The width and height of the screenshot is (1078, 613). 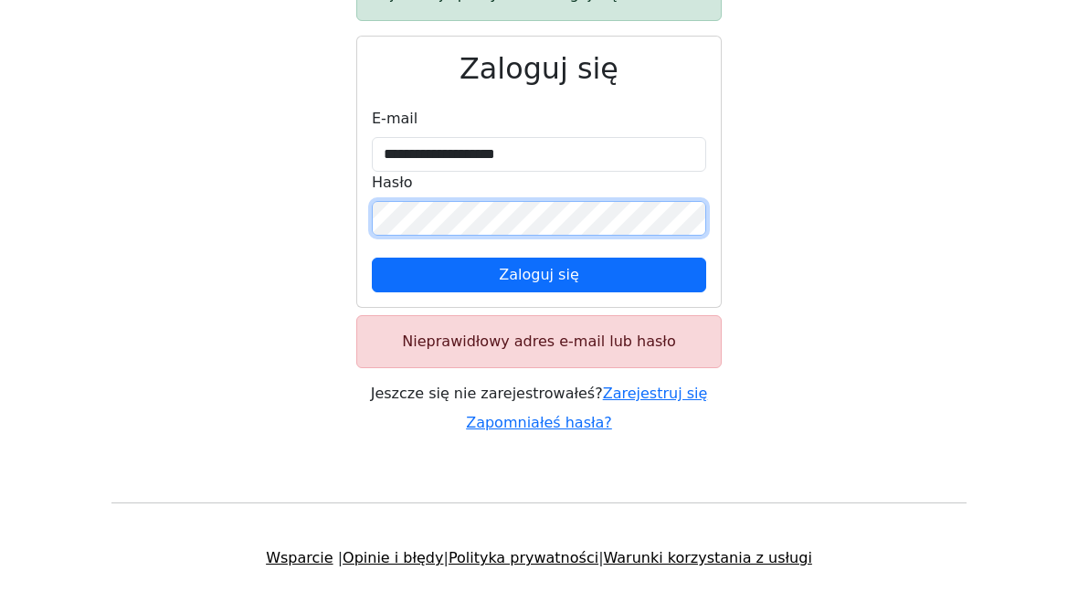 I want to click on a: Opinie i błędy, so click(x=393, y=557).